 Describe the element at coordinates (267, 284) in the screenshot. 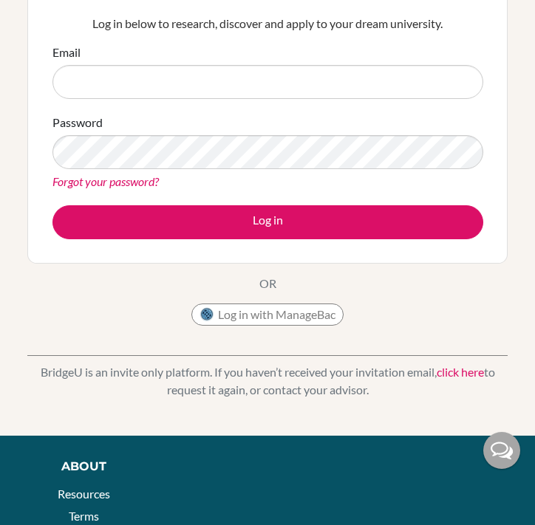

I see `p: OR` at that location.